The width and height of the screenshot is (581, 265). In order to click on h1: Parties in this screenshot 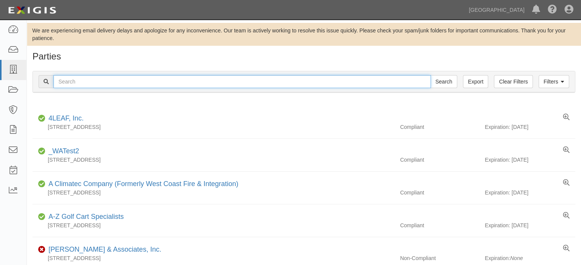, I will do `click(304, 57)`.